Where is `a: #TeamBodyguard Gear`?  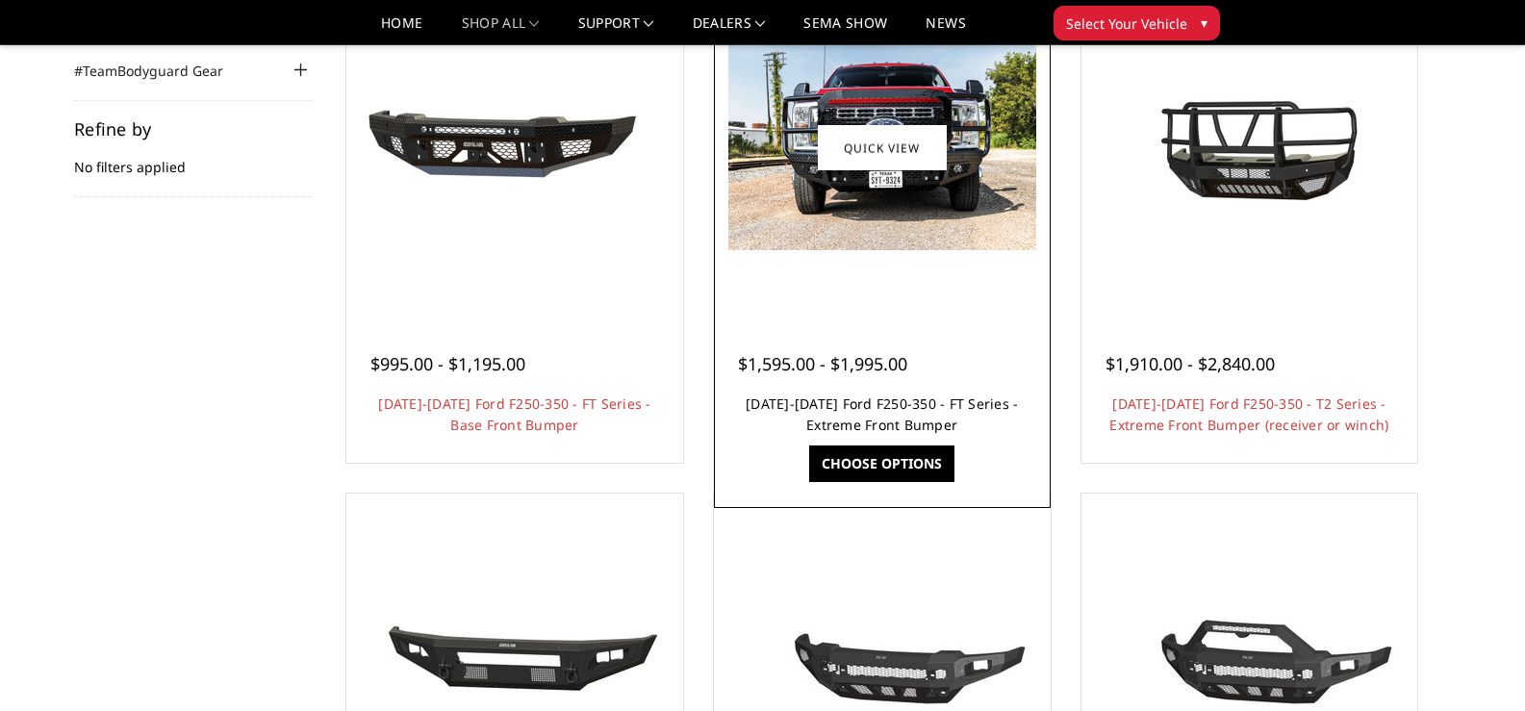
a: #TeamBodyguard Gear is located at coordinates (161, 70).